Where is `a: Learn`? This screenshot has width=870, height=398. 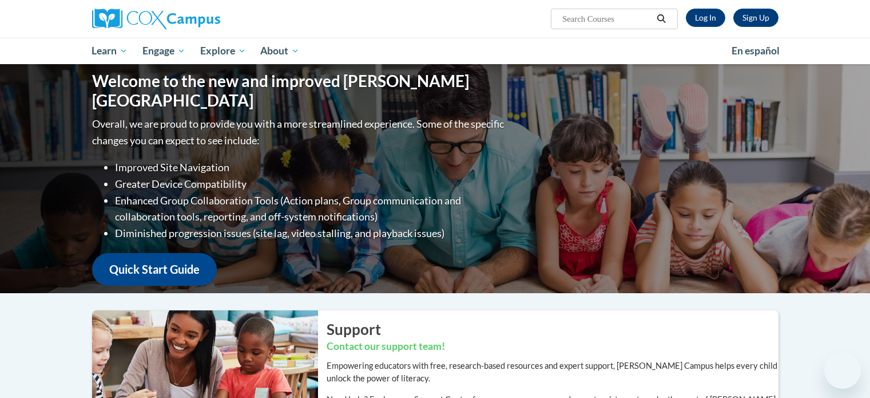
a: Learn is located at coordinates (110, 51).